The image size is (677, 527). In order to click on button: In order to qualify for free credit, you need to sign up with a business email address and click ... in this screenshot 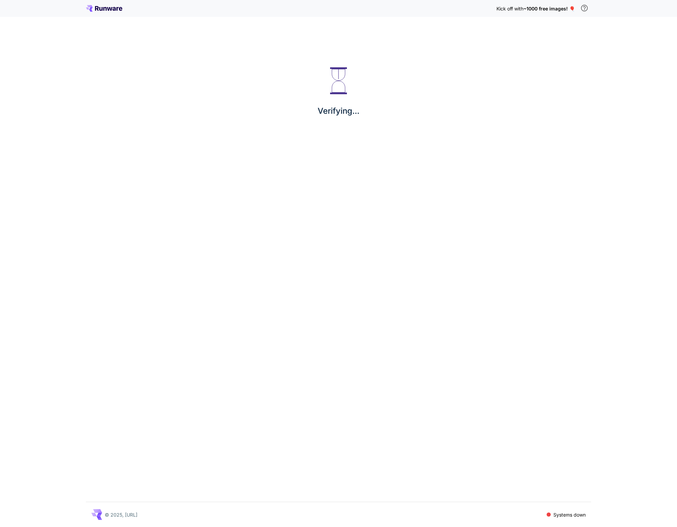, I will do `click(584, 8)`.